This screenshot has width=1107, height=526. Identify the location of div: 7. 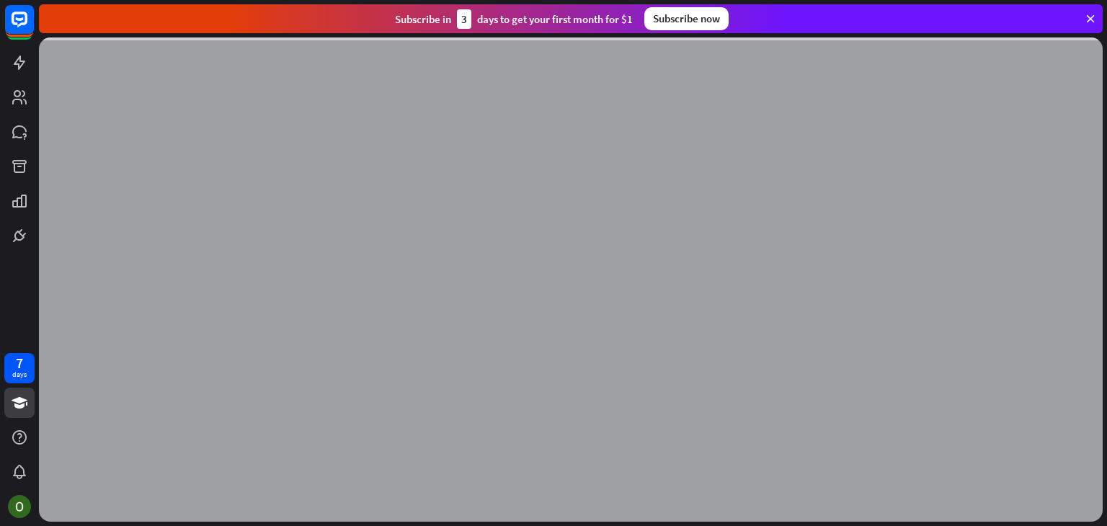
(19, 363).